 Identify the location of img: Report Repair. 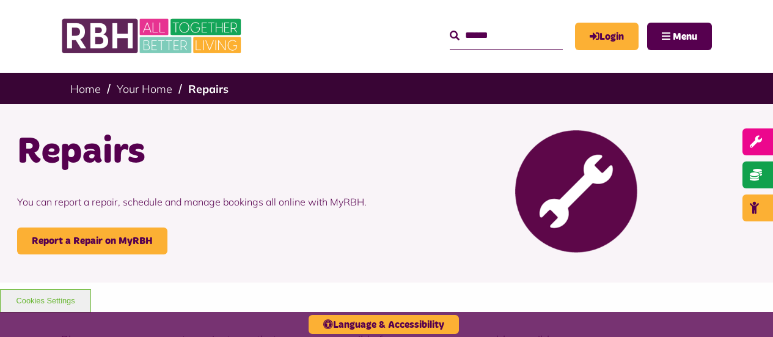
(576, 191).